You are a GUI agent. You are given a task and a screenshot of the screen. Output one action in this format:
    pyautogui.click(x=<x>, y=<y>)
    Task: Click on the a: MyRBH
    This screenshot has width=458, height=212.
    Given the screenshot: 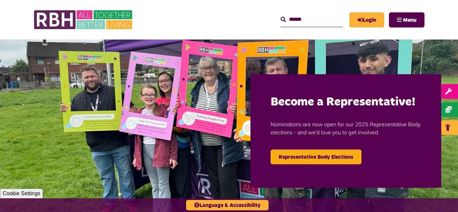 What is the action you would take?
    pyautogui.click(x=367, y=20)
    